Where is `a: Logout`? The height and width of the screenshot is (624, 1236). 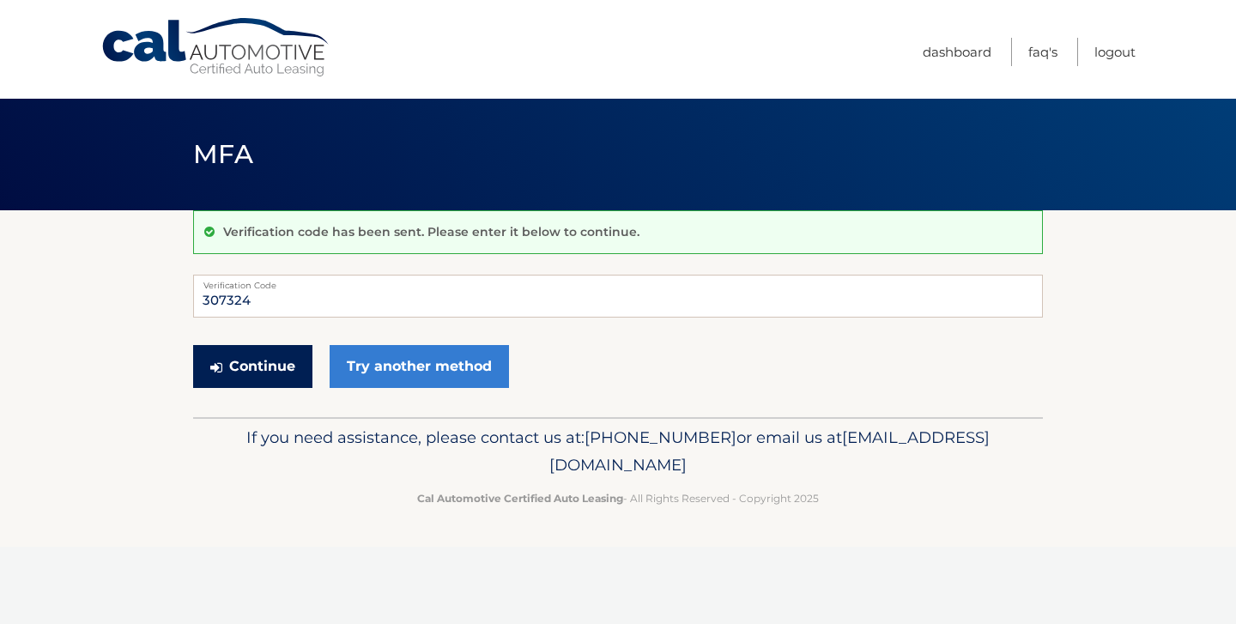 a: Logout is located at coordinates (1115, 52).